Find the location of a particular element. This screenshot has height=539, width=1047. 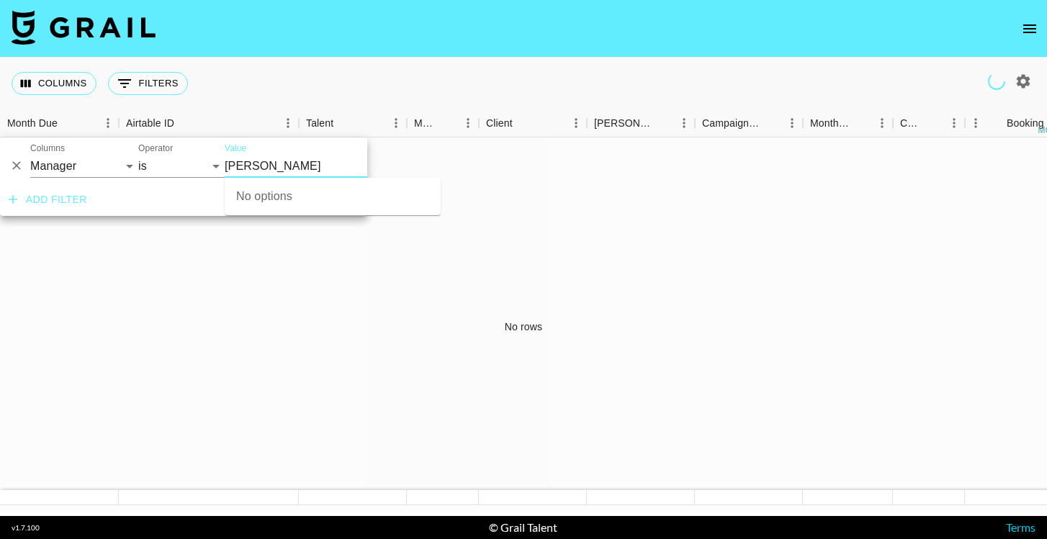

button: open drawer is located at coordinates (1030, 29).